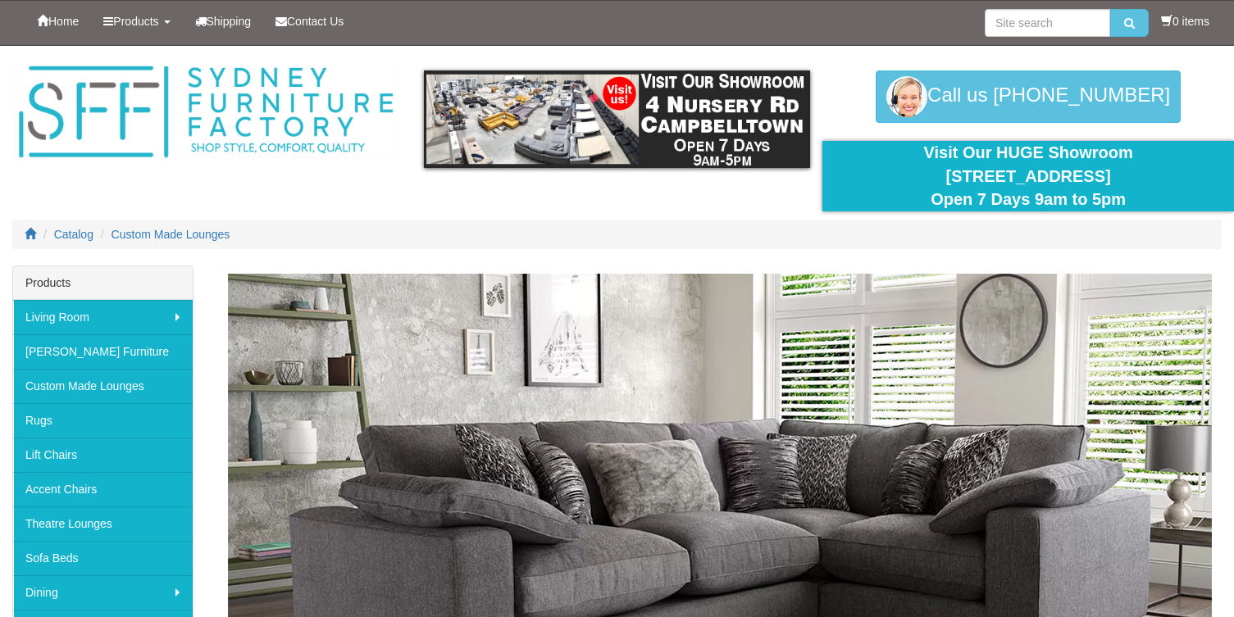 This screenshot has height=617, width=1234. What do you see at coordinates (102, 593) in the screenshot?
I see `a: Dining` at bounding box center [102, 593].